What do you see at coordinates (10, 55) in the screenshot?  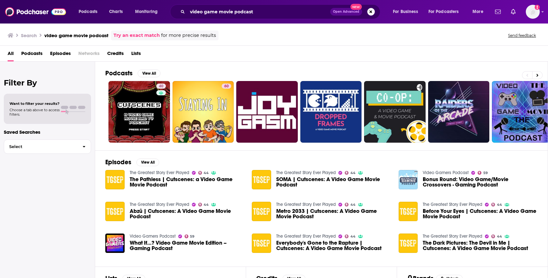 I see `span: All` at bounding box center [10, 55].